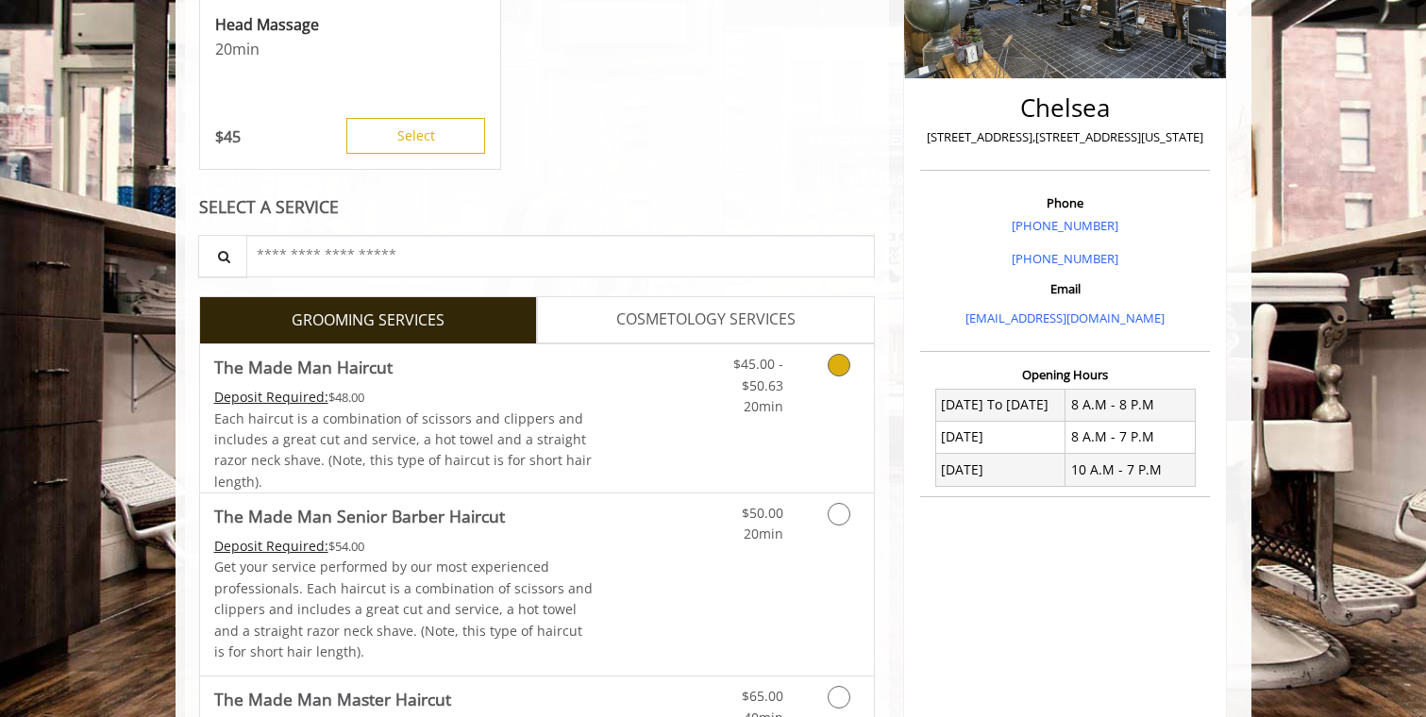 The width and height of the screenshot is (1426, 717). What do you see at coordinates (762, 695) in the screenshot?
I see `span: $65.00` at bounding box center [762, 695].